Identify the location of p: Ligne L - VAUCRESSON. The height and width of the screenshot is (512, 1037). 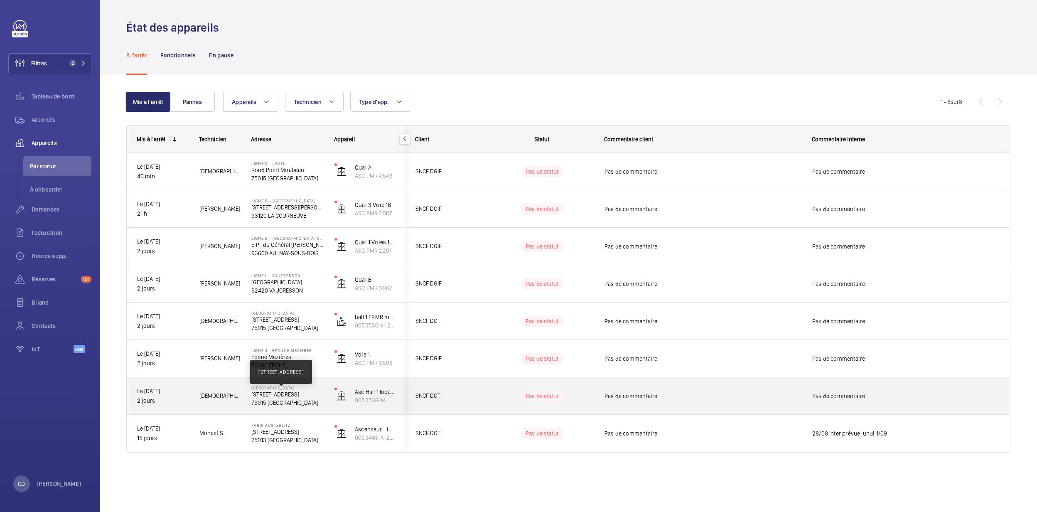
(288, 276).